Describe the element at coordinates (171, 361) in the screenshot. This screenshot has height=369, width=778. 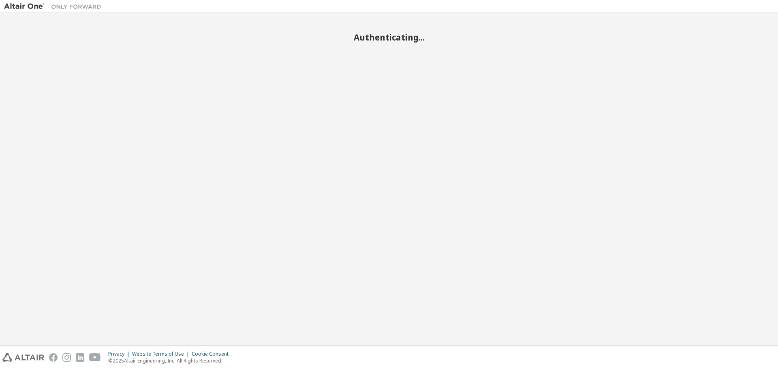
I see `p: © 2025 Altair Engineering, Inc. All Rights Reserved.` at that location.